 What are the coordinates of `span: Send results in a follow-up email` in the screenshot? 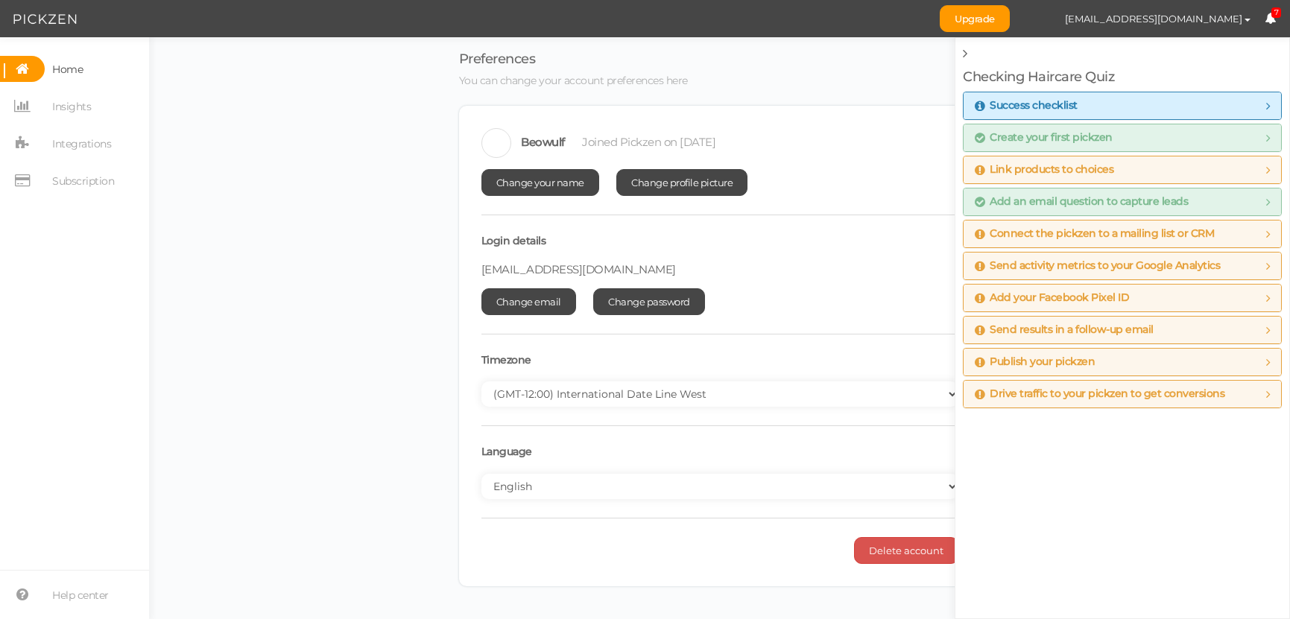 It's located at (1064, 330).